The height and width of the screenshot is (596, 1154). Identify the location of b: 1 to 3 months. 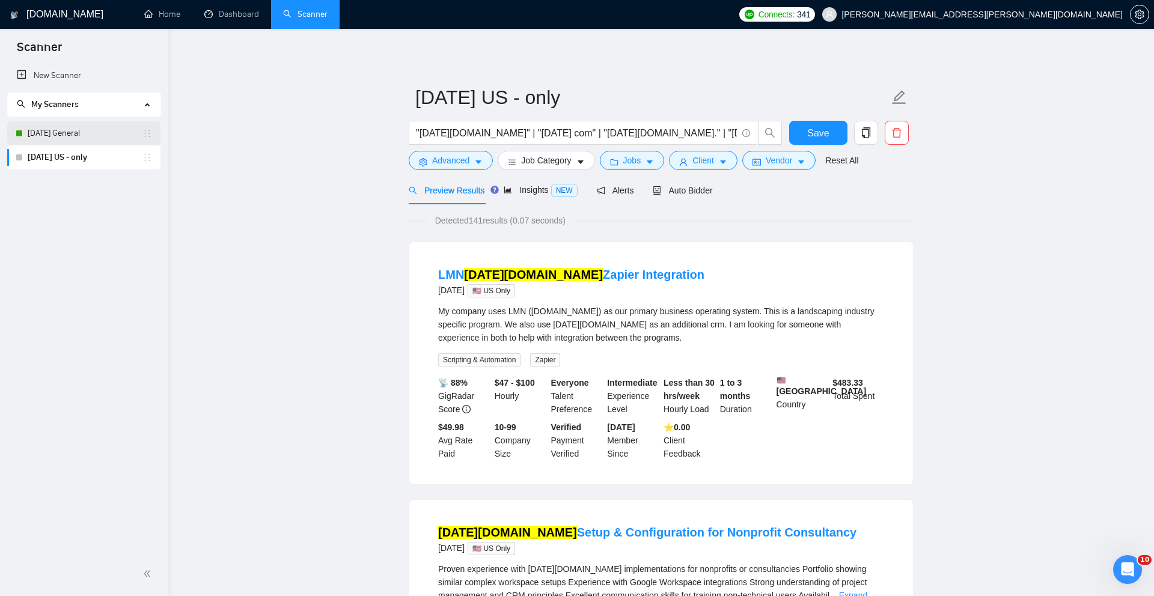
(735, 389).